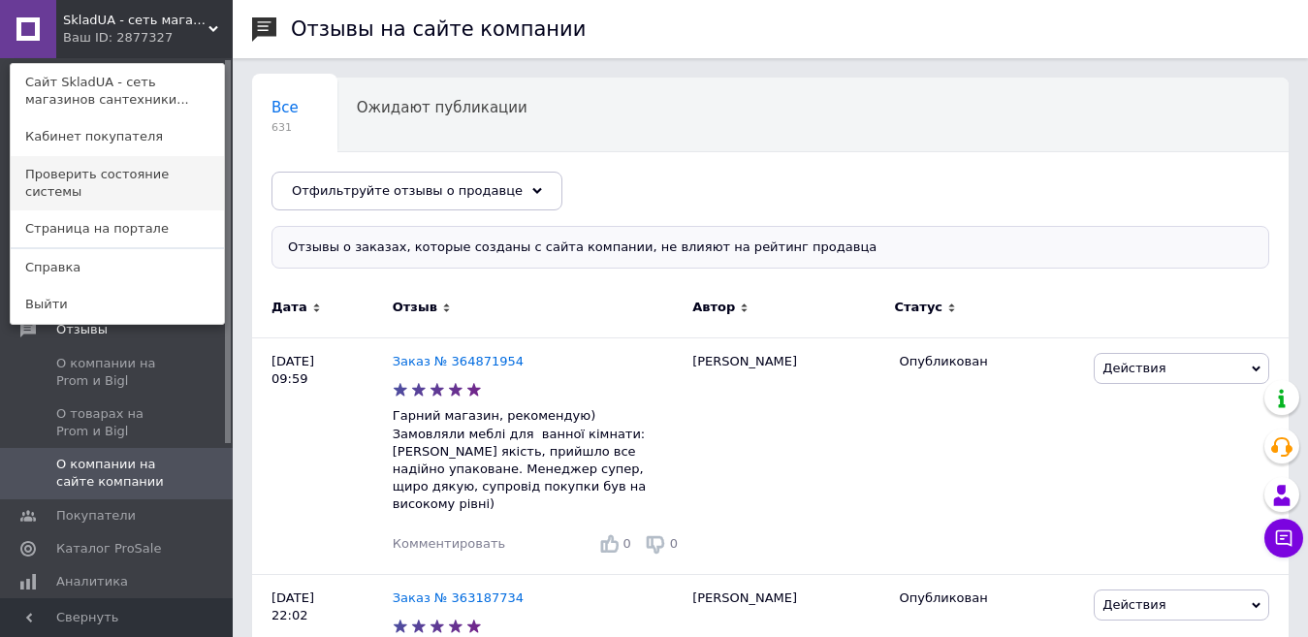  What do you see at coordinates (117, 473) in the screenshot?
I see `span: О компании на сайте компании` at bounding box center [117, 473].